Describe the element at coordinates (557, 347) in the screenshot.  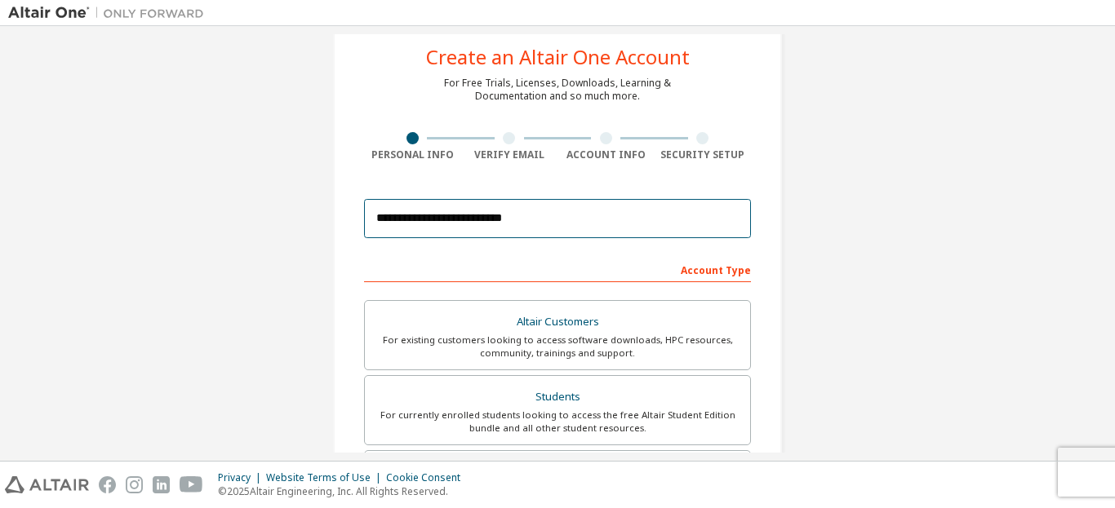
I see `div: For existing customers looking to access software downloads, HPC resources, community, trainings ...` at that location.